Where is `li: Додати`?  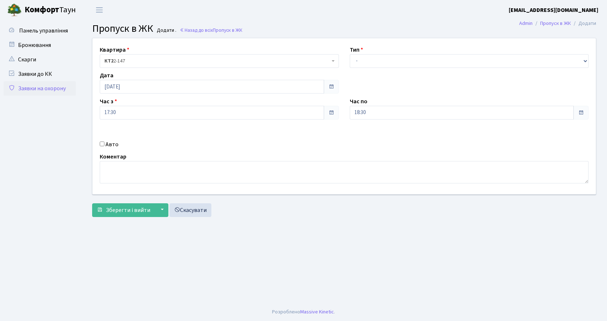 li: Додати is located at coordinates (584, 23).